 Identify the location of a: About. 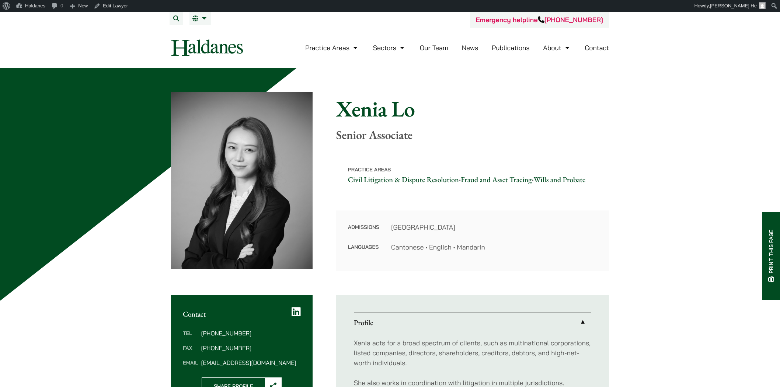
(557, 48).